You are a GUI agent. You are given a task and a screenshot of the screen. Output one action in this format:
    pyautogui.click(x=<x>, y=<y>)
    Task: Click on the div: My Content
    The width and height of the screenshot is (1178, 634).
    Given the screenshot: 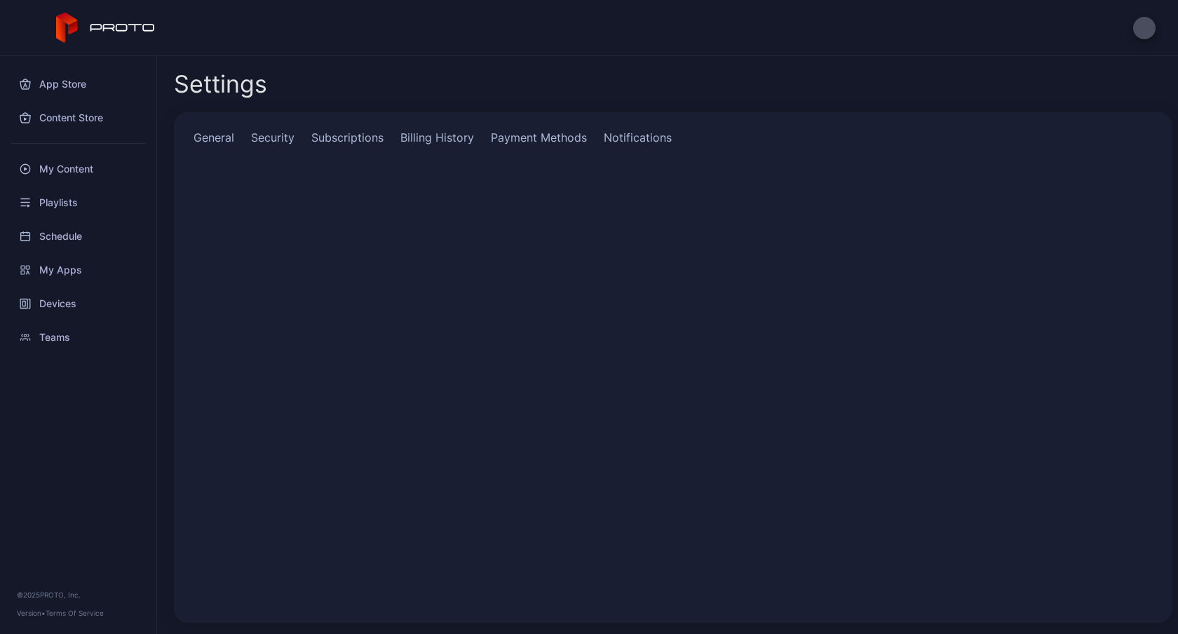 What is the action you would take?
    pyautogui.click(x=78, y=169)
    